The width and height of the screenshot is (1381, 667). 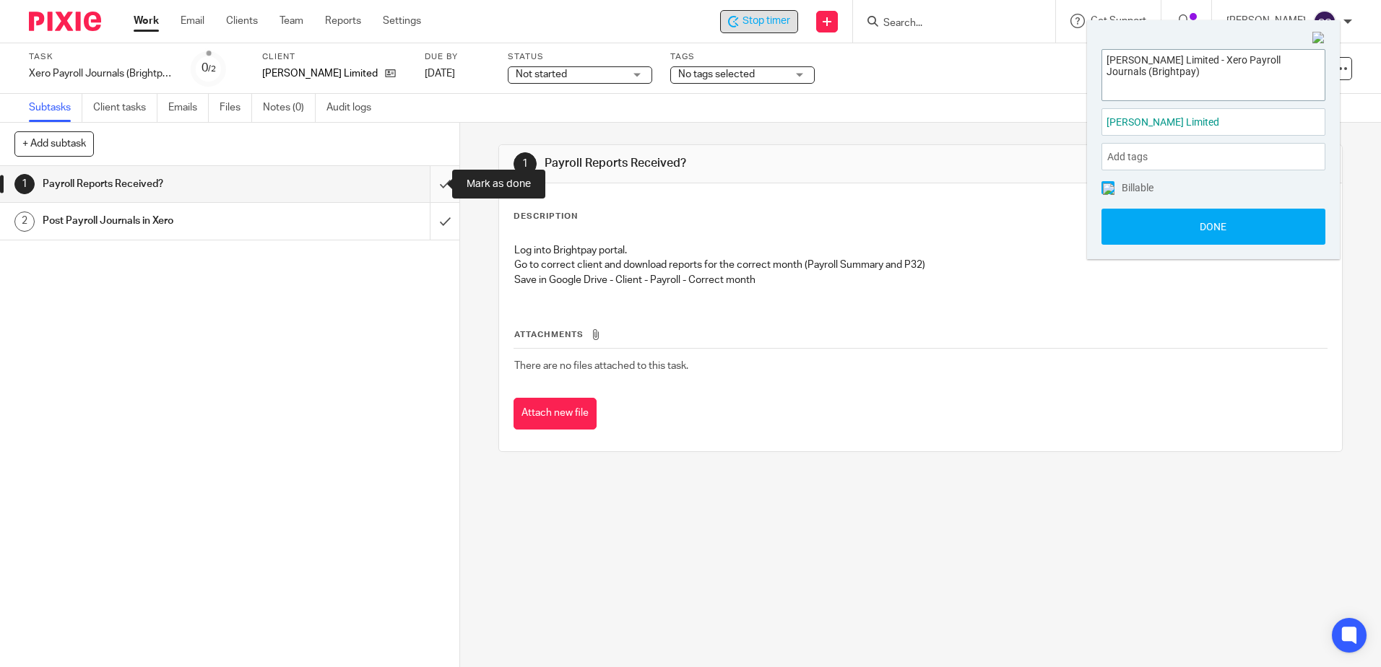 What do you see at coordinates (1325, 22) in the screenshot?
I see `img: svg%3E` at bounding box center [1325, 22].